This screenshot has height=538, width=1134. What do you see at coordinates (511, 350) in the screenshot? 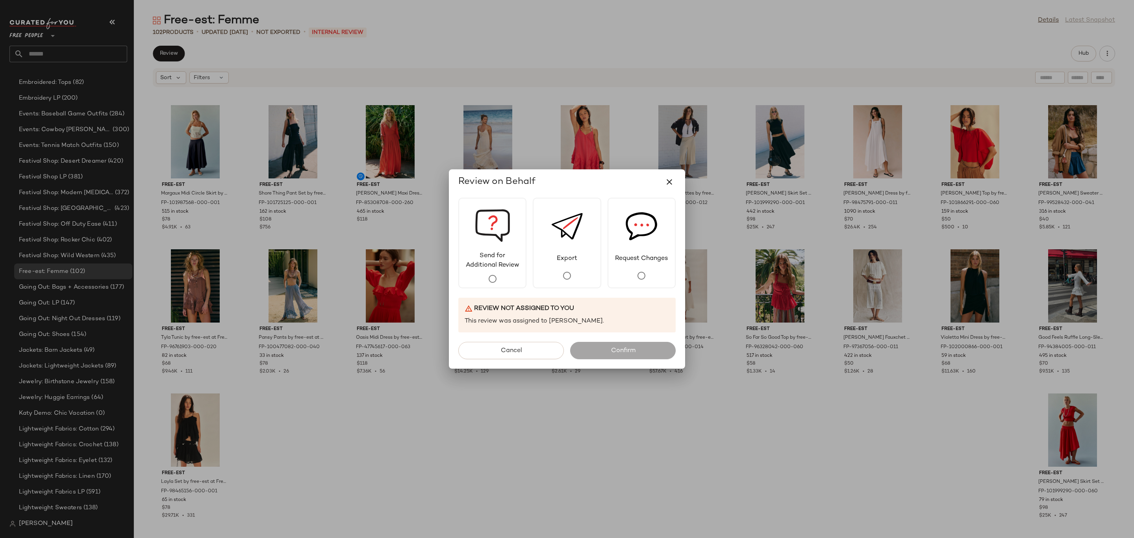
I see `button: Cancel` at bounding box center [511, 350].